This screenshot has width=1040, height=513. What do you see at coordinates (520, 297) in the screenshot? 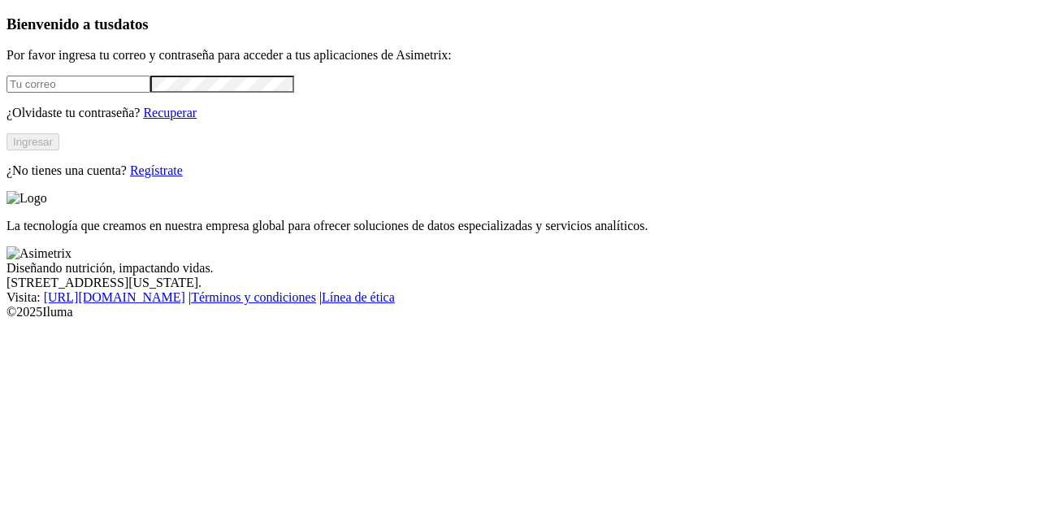
I see `div: Visita : | |` at bounding box center [520, 297].